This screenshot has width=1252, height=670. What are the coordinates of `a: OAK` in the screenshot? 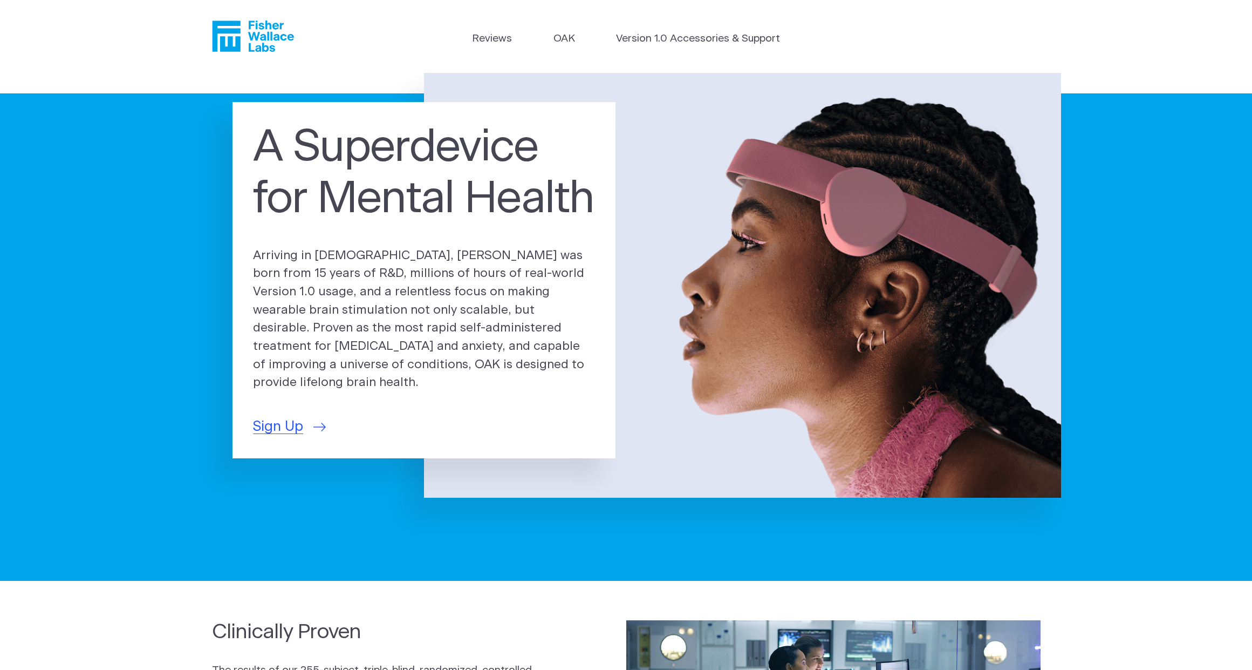 It's located at (564, 39).